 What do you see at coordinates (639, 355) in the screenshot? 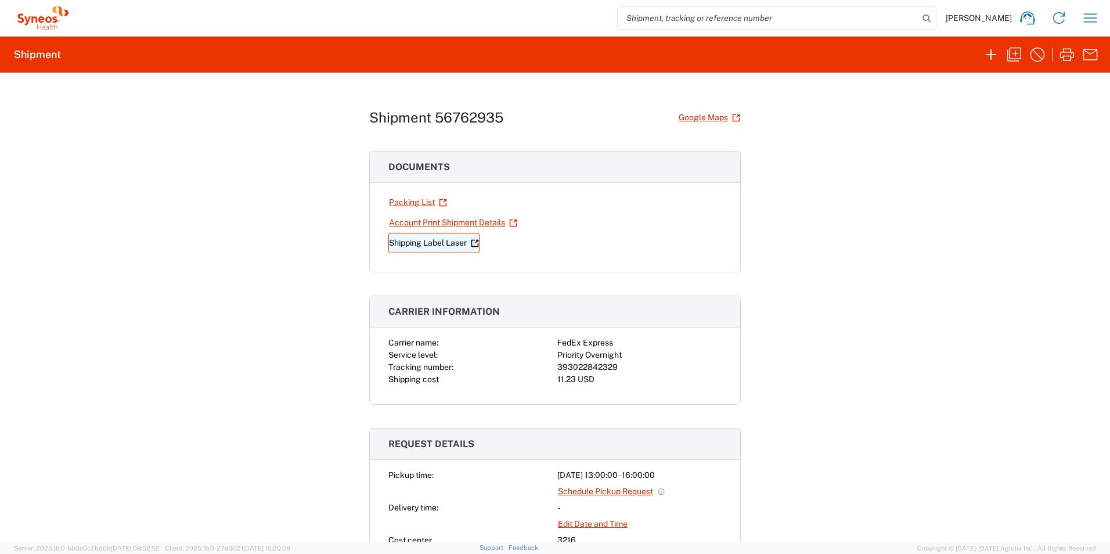
I see `div: Priority Overnight` at bounding box center [639, 355].